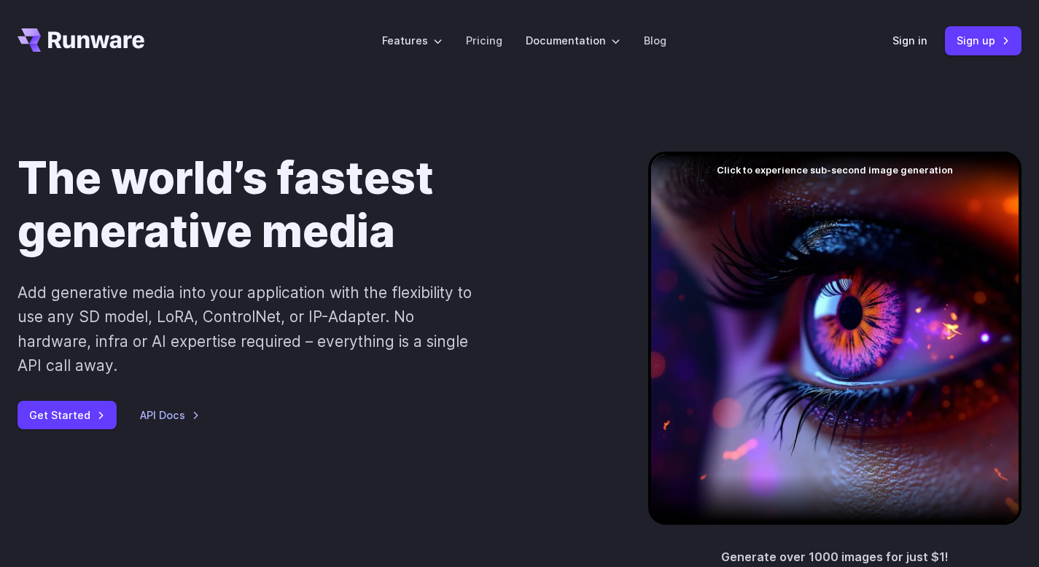 This screenshot has height=567, width=1039. I want to click on label: Documentation, so click(573, 40).